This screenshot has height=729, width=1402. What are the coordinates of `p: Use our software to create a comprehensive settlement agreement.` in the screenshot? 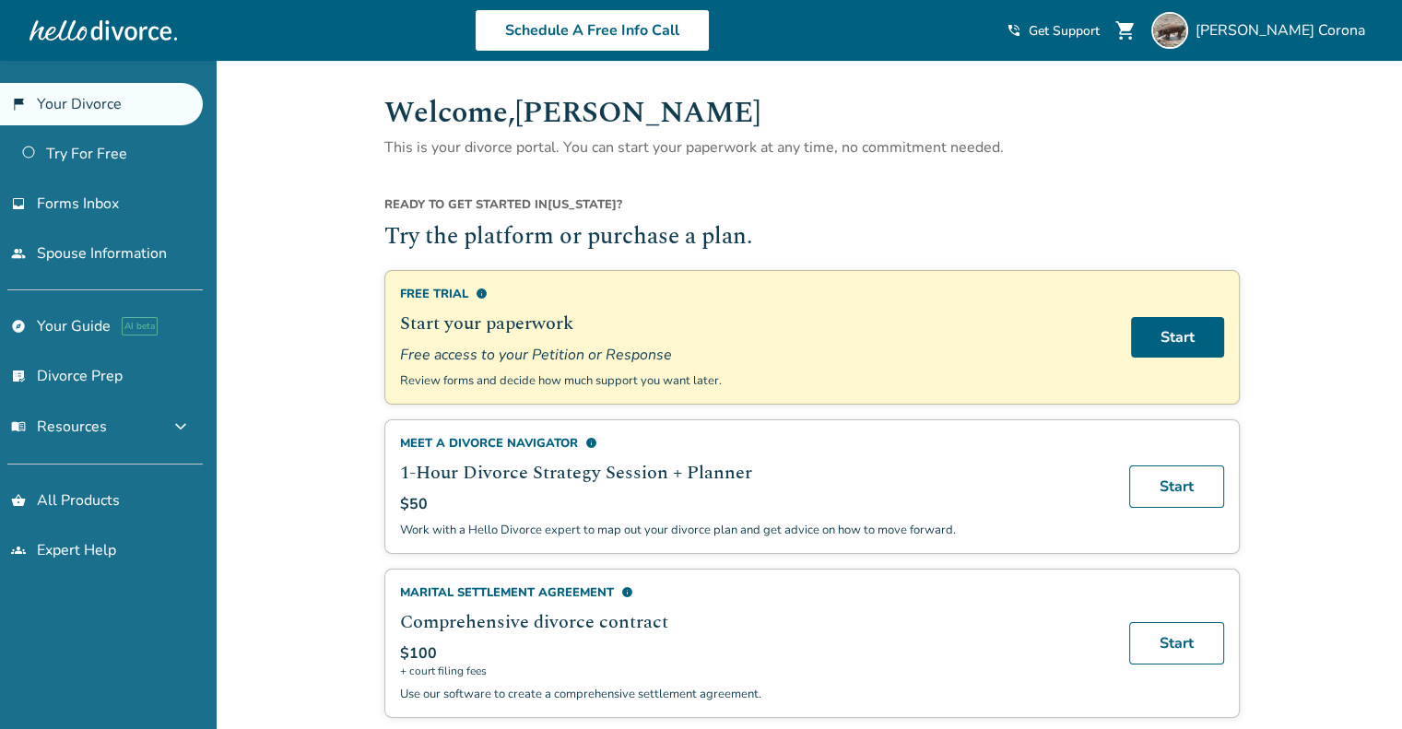 It's located at (753, 694).